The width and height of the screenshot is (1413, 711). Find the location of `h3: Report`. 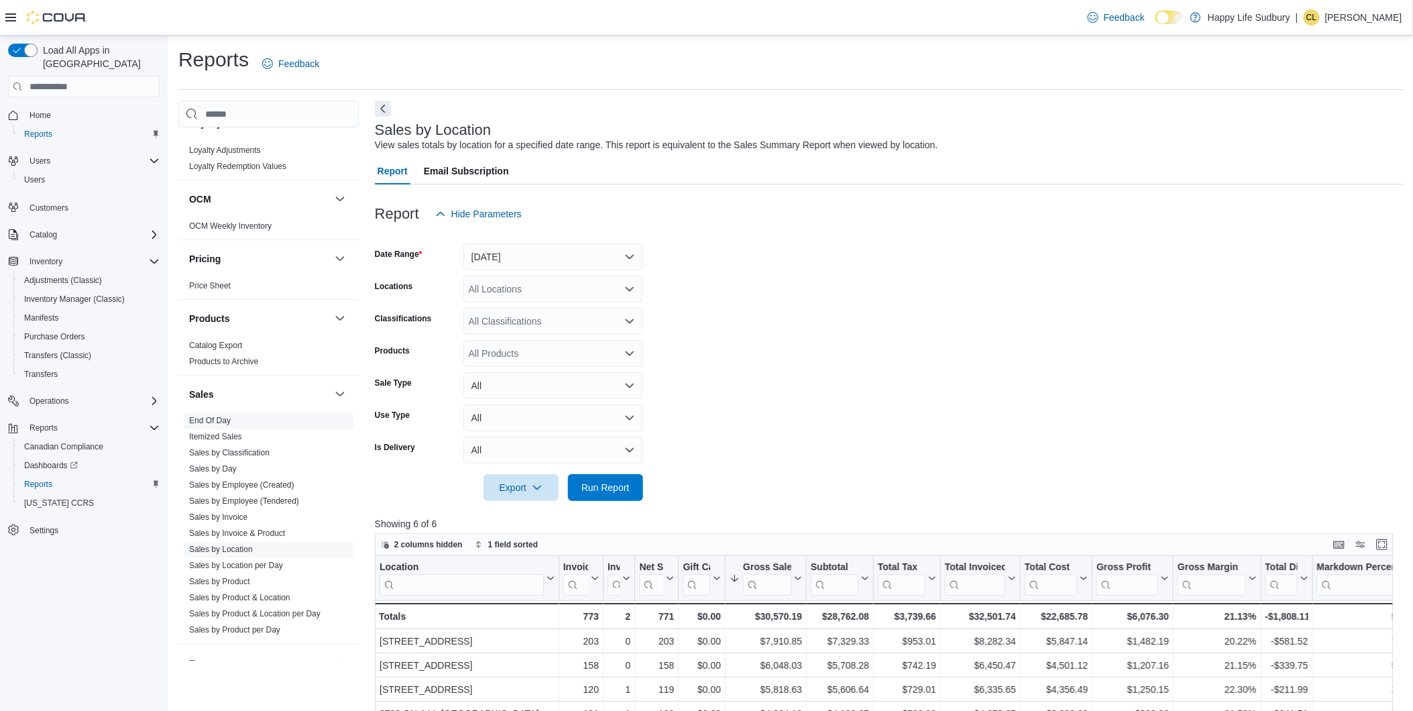

h3: Report is located at coordinates (397, 214).